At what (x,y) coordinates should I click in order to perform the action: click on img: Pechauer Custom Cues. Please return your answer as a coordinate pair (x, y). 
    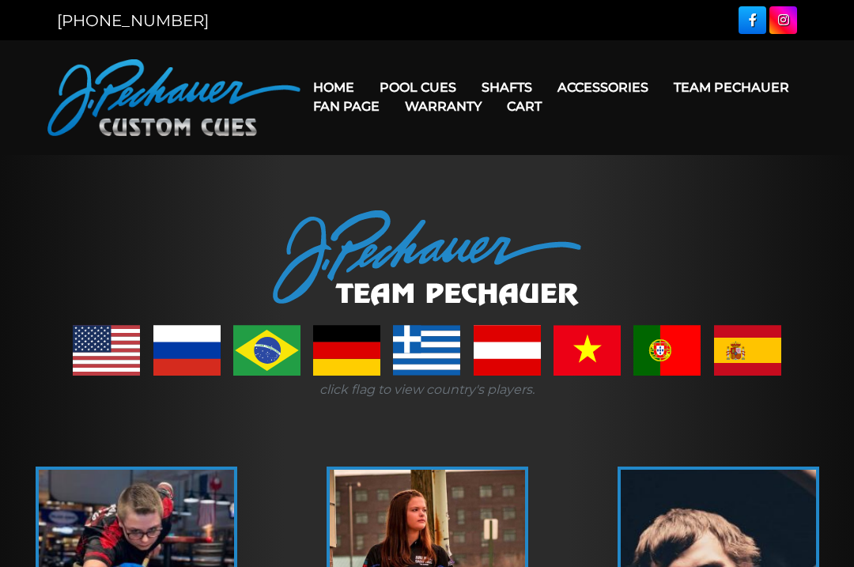
    Looking at the image, I should click on (174, 97).